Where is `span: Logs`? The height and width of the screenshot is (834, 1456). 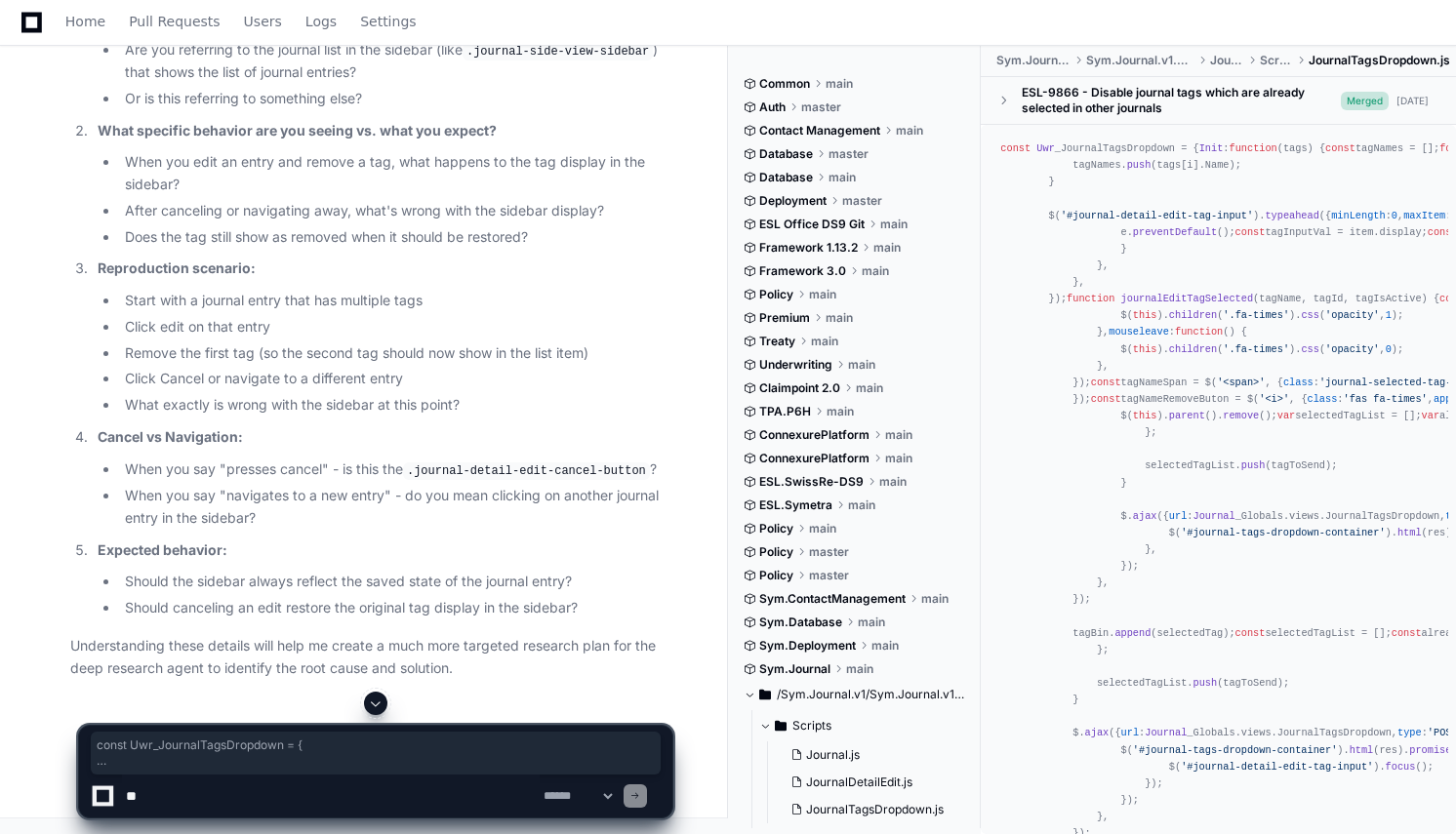 span: Logs is located at coordinates (322, 22).